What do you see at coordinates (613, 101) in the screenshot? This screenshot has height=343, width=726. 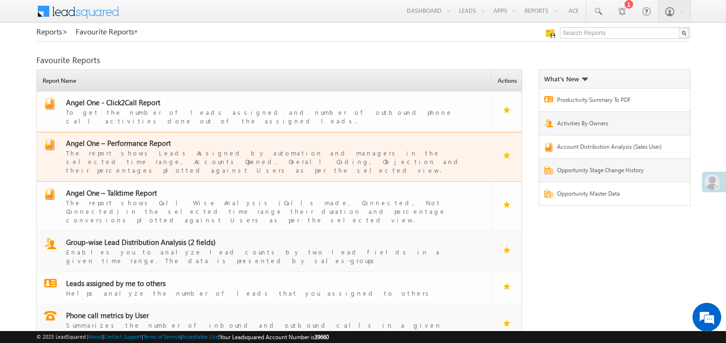 I see `a: Productivity Summary To PDF` at bounding box center [613, 101].